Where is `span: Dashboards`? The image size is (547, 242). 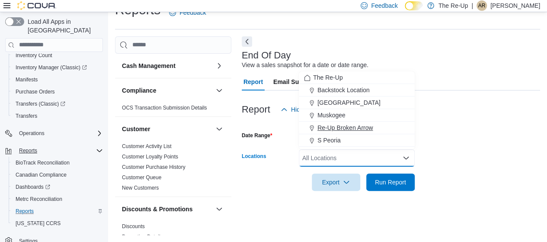 span: Dashboards is located at coordinates (33, 187).